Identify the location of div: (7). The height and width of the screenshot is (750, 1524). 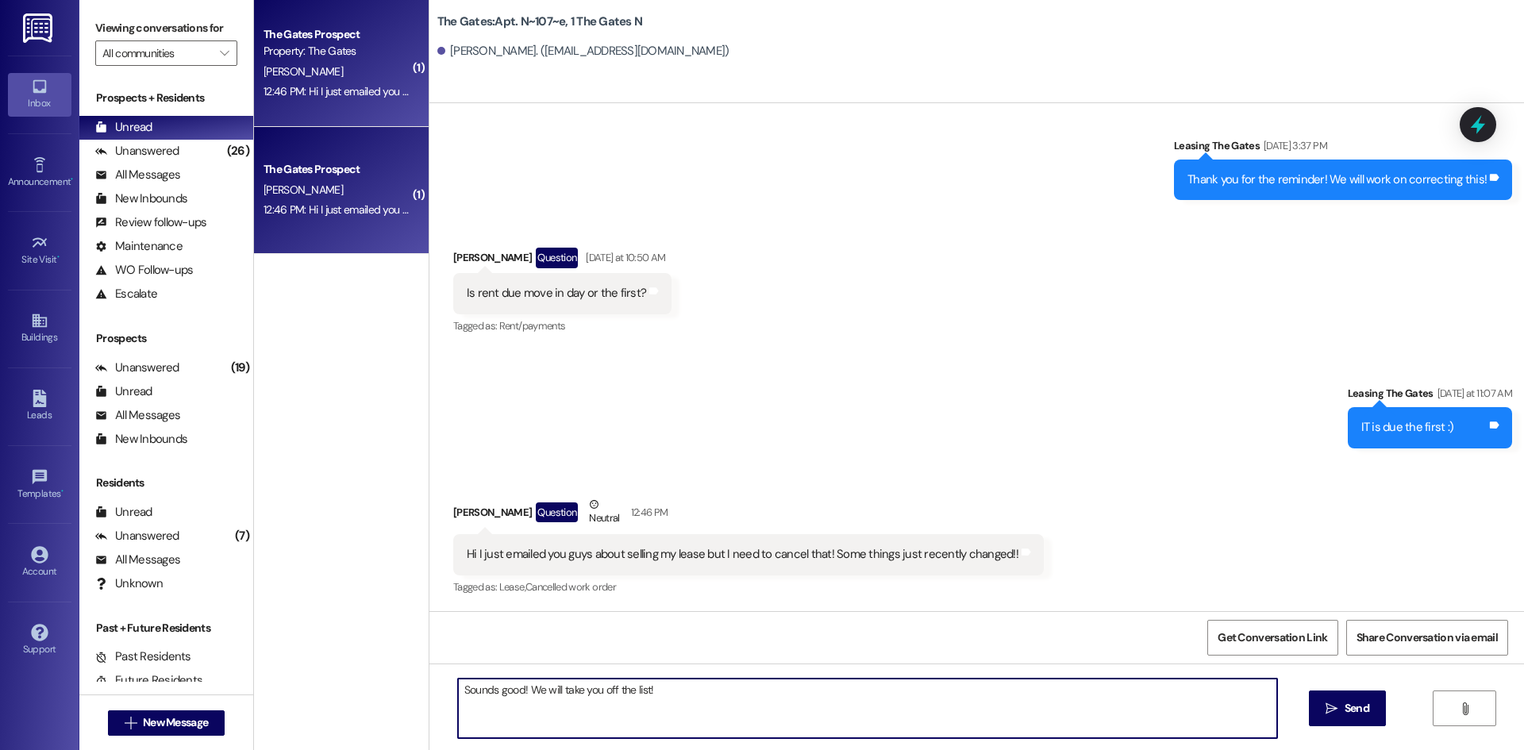
(242, 536).